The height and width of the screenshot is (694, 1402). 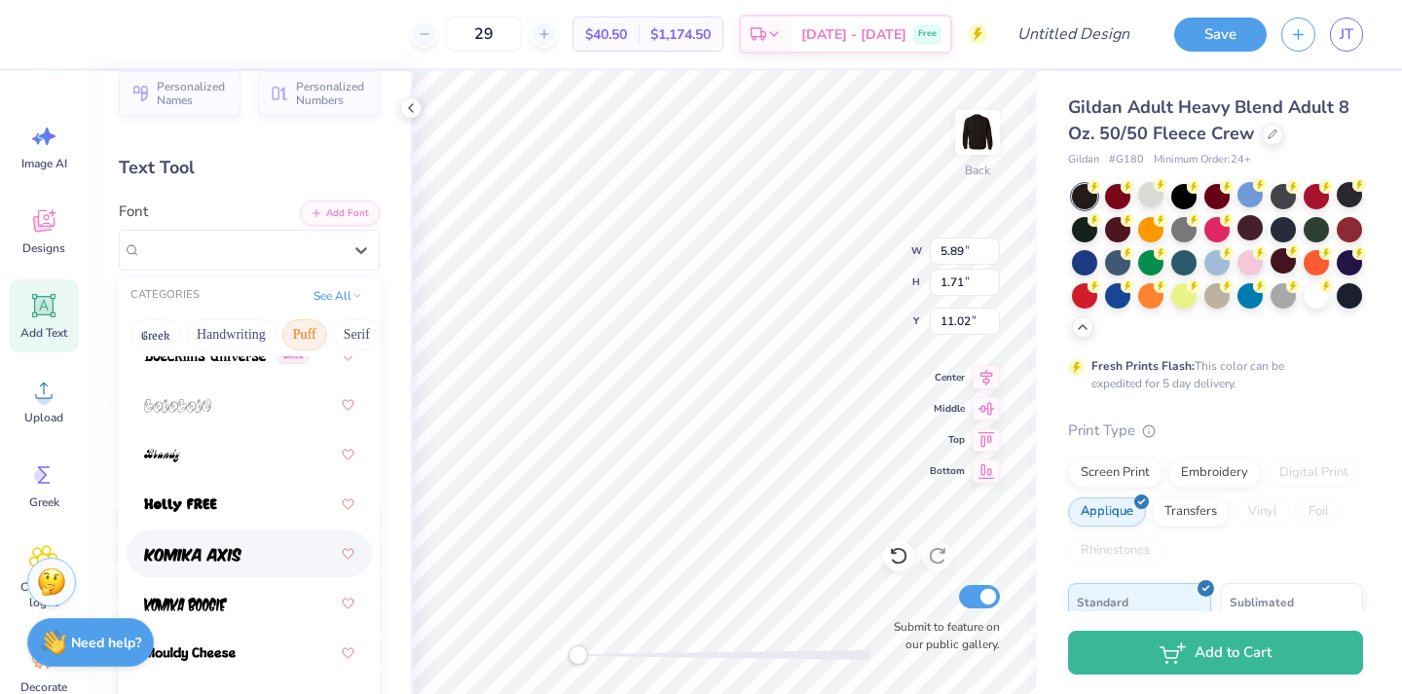 I want to click on button: Puff, so click(x=305, y=335).